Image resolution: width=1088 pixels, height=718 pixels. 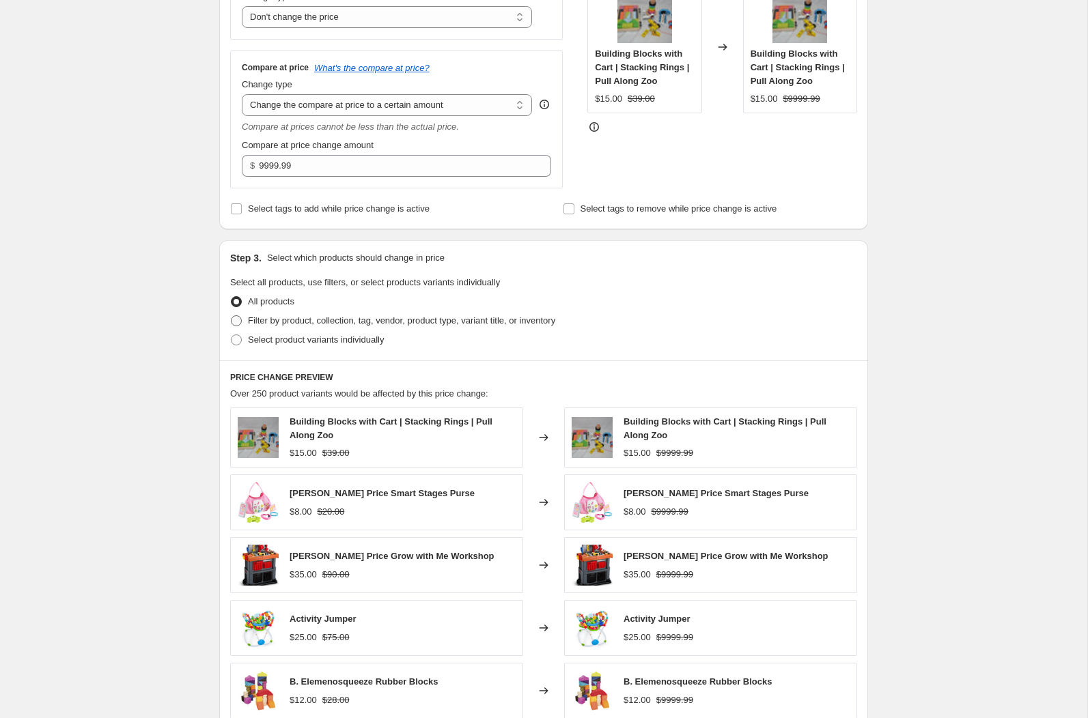 I want to click on button: What's the compare at price?, so click(x=371, y=68).